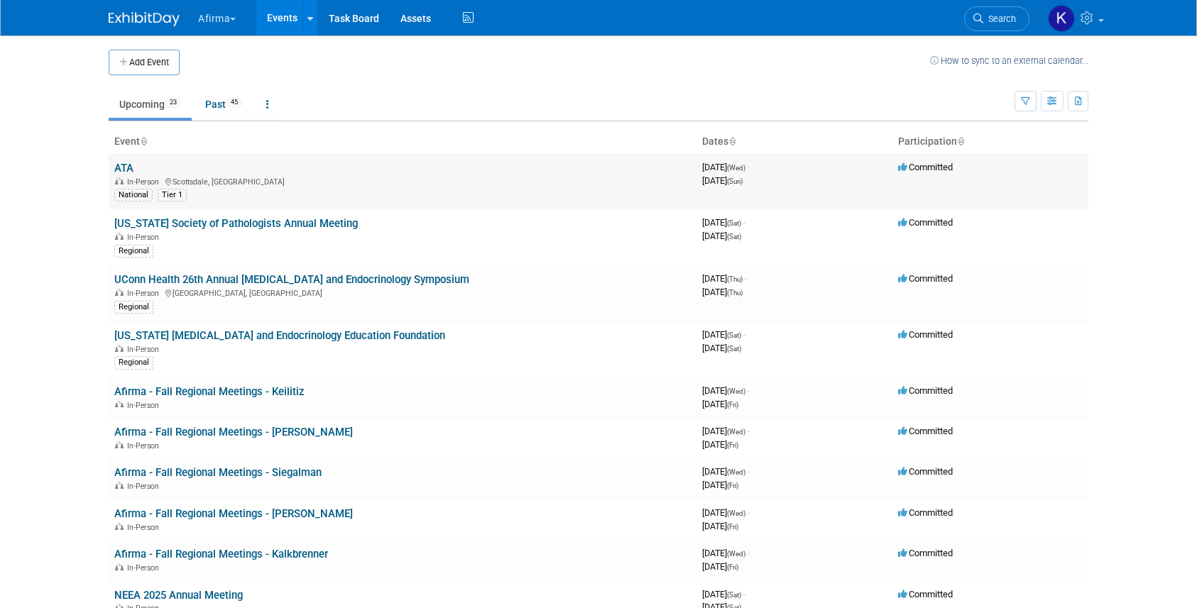 The height and width of the screenshot is (608, 1197). I want to click on a: Sort by Start Date, so click(732, 141).